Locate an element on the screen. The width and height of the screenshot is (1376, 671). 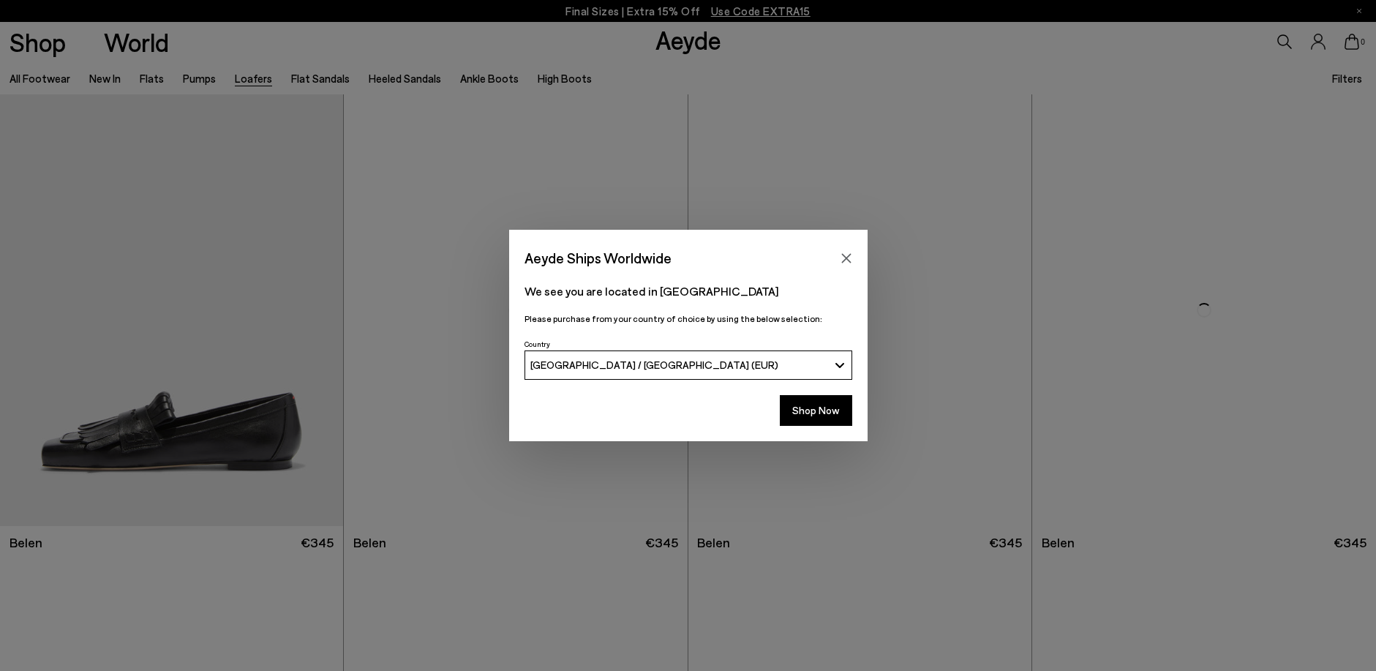
p: Please purchase from your country of choice by using the below selection: is located at coordinates (689, 318).